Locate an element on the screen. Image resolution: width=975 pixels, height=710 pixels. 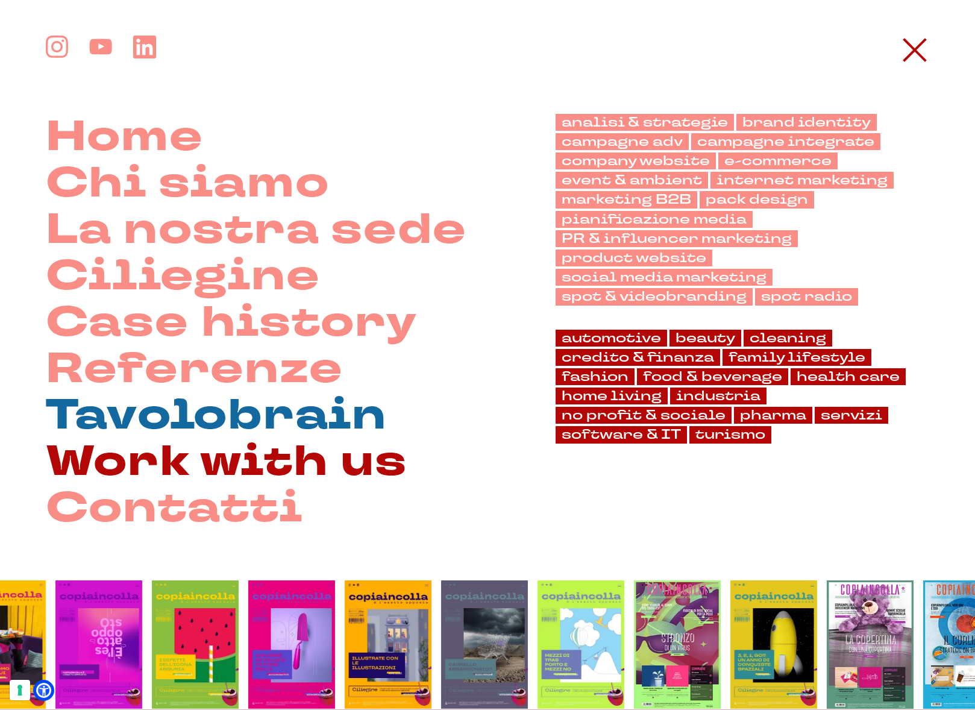
a: pianificazione media is located at coordinates (654, 219).